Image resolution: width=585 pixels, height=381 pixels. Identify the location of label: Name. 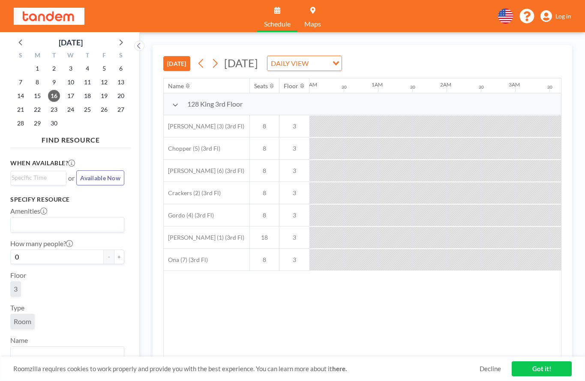
(19, 341).